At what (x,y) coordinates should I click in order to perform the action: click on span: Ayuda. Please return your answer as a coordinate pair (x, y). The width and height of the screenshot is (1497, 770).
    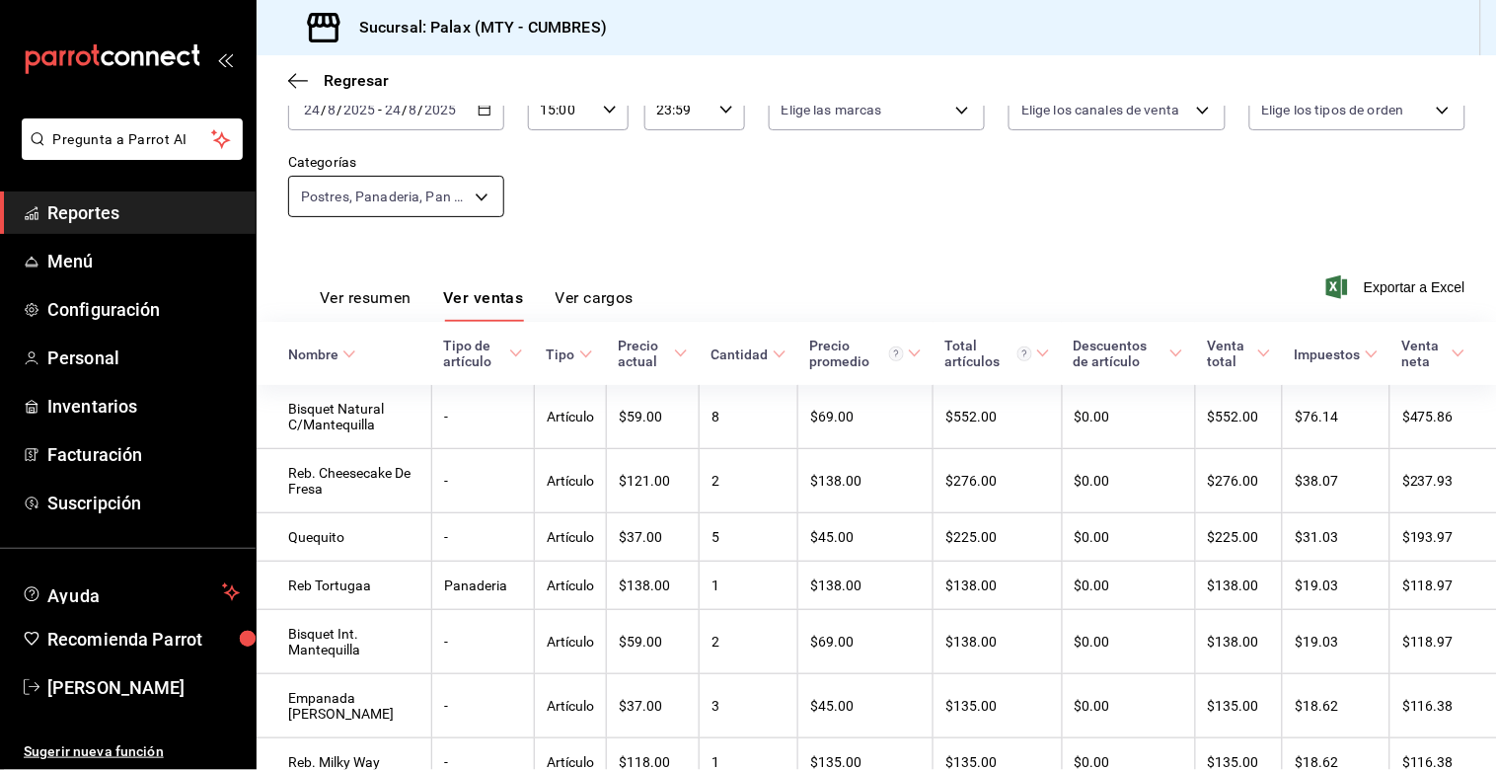
    Looking at the image, I should click on (130, 592).